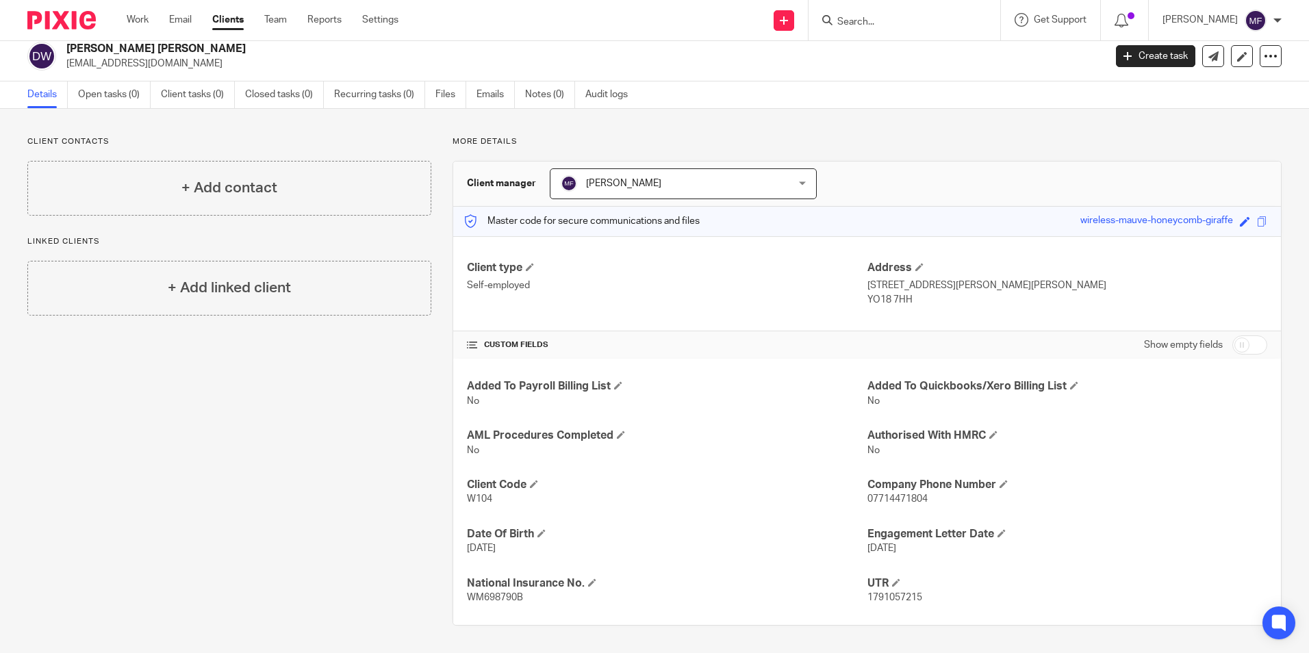  Describe the element at coordinates (1067, 583) in the screenshot. I see `h4: UTR` at that location.